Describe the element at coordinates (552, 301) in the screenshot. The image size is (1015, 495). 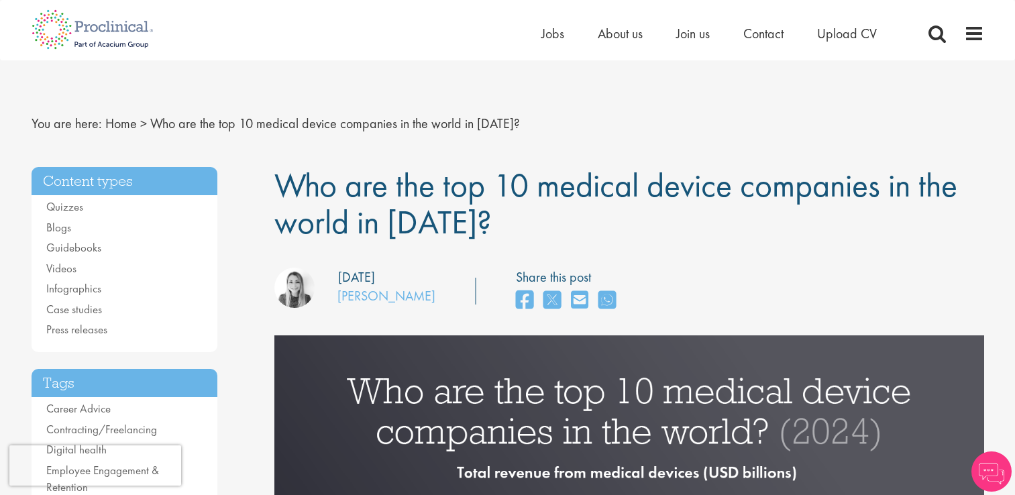
I see `a: share on twitter` at that location.